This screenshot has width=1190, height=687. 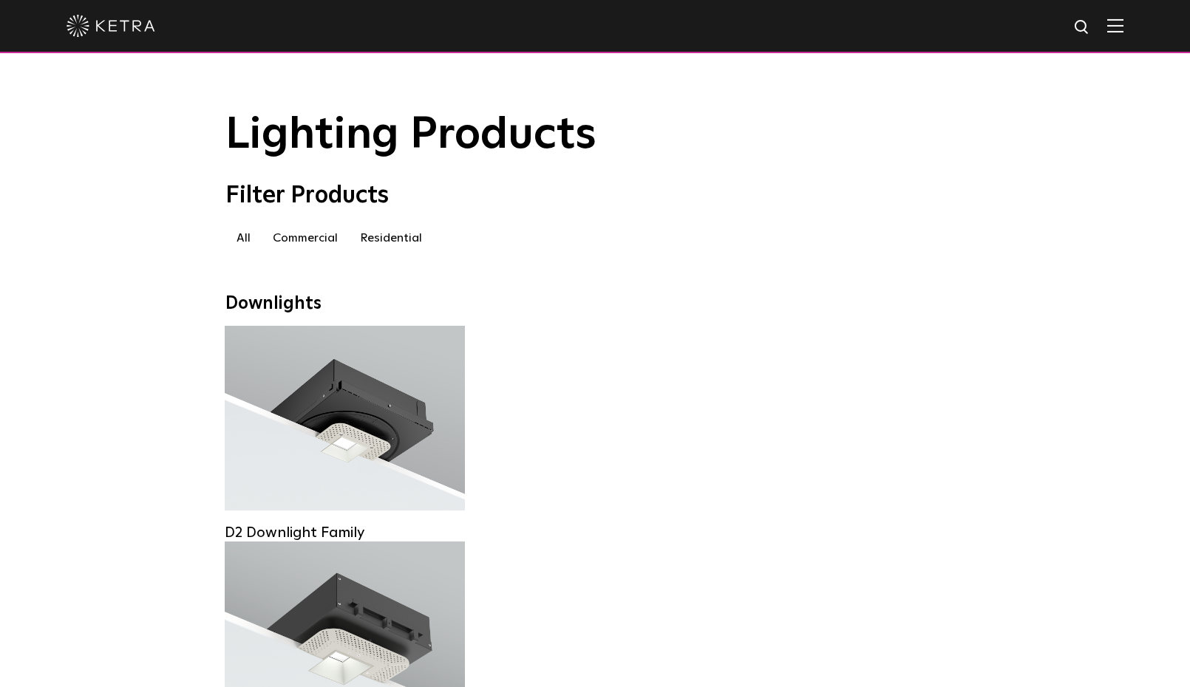 What do you see at coordinates (1082, 27) in the screenshot?
I see `img: search icon` at bounding box center [1082, 27].